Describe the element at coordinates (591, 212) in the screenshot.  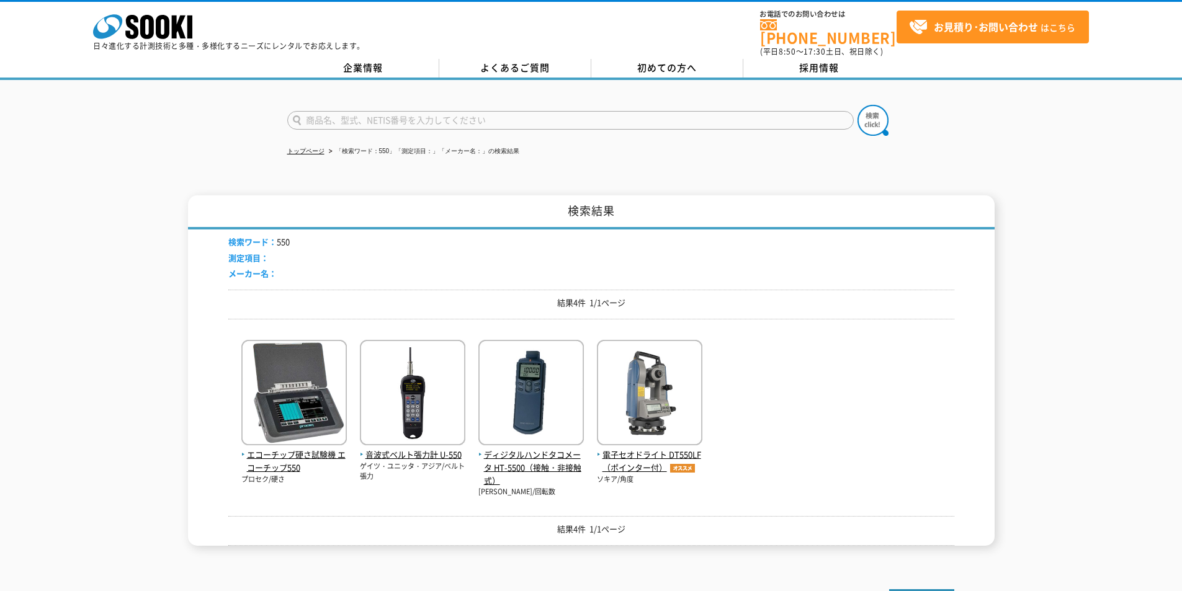
I see `h1: 検索結果` at that location.